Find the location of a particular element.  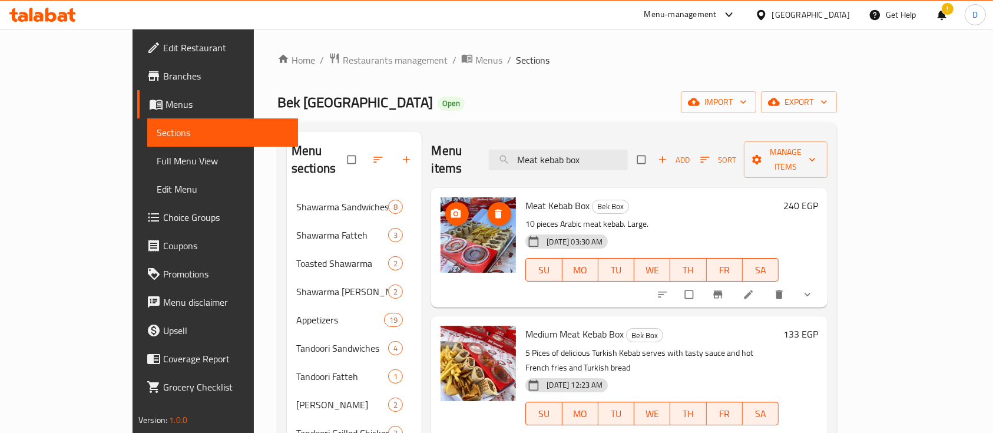

div: Appetizers is located at coordinates (340, 320).